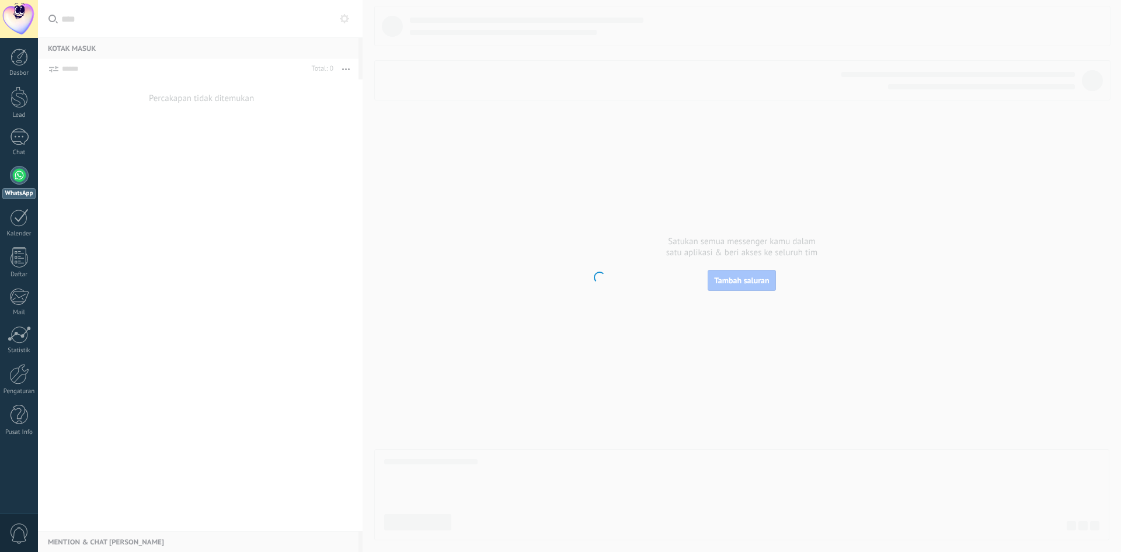  What do you see at coordinates (19, 312) in the screenshot?
I see `div: Mail` at bounding box center [19, 312].